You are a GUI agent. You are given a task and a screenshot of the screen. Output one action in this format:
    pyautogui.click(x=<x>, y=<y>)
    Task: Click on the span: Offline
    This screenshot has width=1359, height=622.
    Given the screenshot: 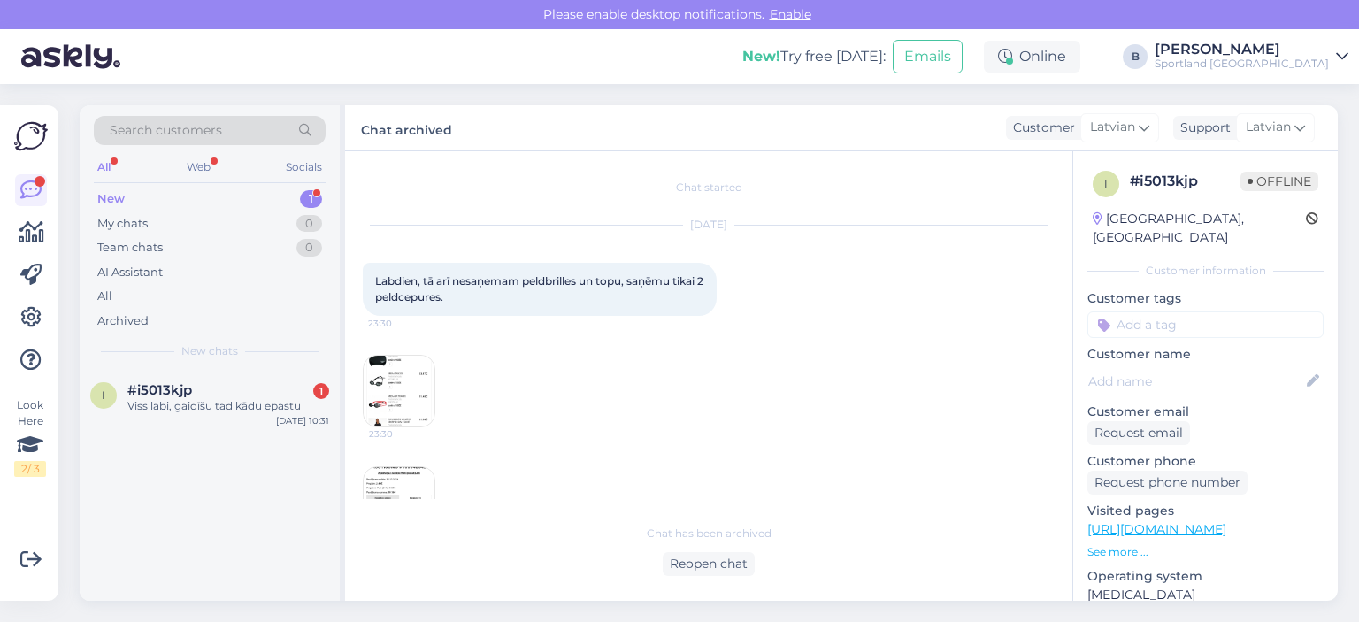 What is the action you would take?
    pyautogui.click(x=1280, y=181)
    